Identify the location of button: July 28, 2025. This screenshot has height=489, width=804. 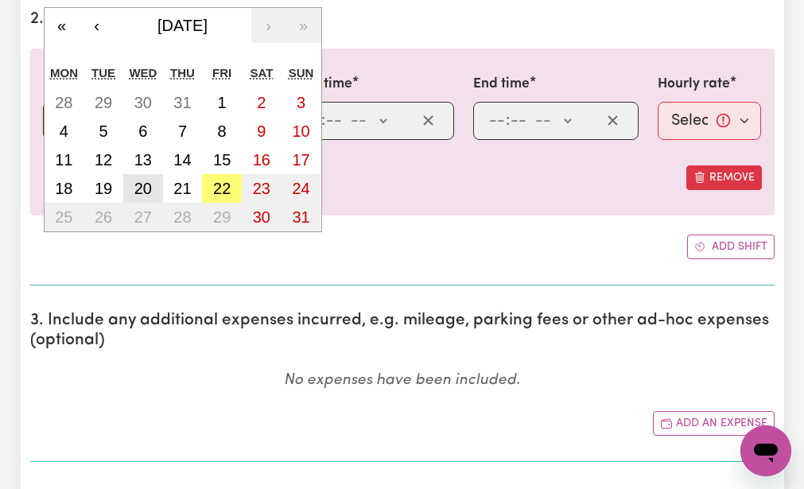
(64, 103).